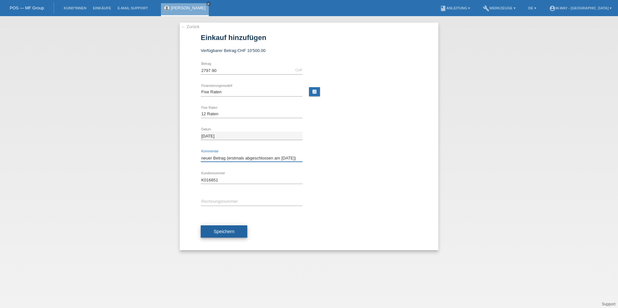 The image size is (618, 308). What do you see at coordinates (133, 8) in the screenshot?
I see `a: E-Mail Support` at bounding box center [133, 8].